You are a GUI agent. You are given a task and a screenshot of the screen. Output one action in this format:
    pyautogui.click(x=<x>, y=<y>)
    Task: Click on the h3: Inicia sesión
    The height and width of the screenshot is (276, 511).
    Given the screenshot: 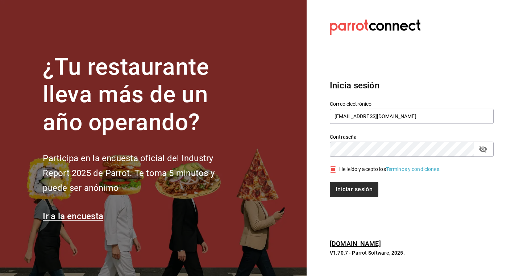 What is the action you would take?
    pyautogui.click(x=412, y=86)
    